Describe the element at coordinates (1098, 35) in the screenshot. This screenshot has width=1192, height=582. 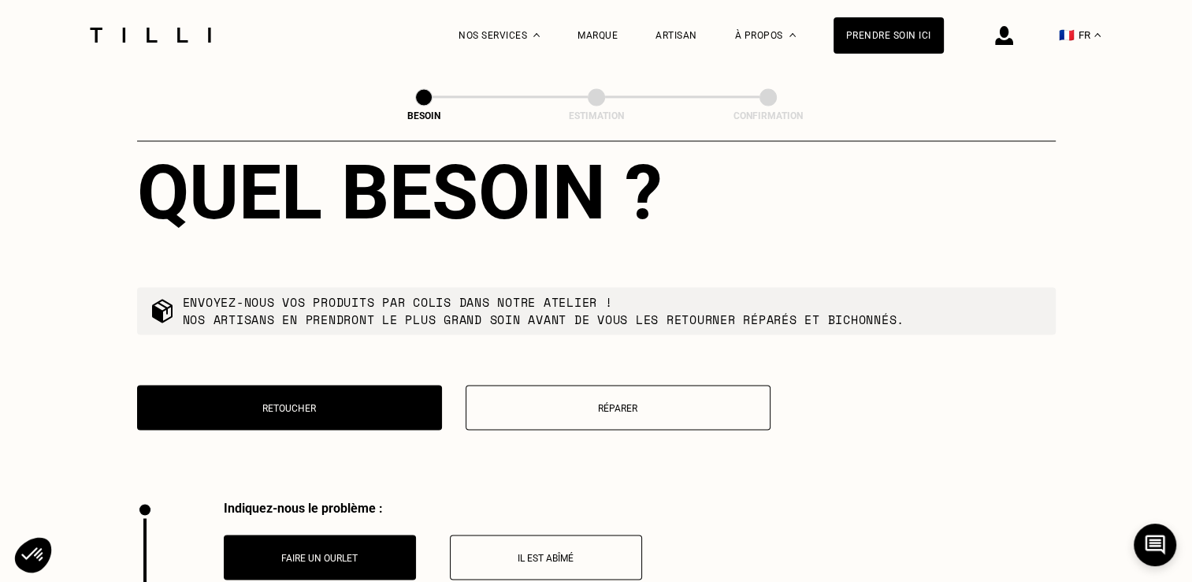
I see `img: menu déroulant` at that location.